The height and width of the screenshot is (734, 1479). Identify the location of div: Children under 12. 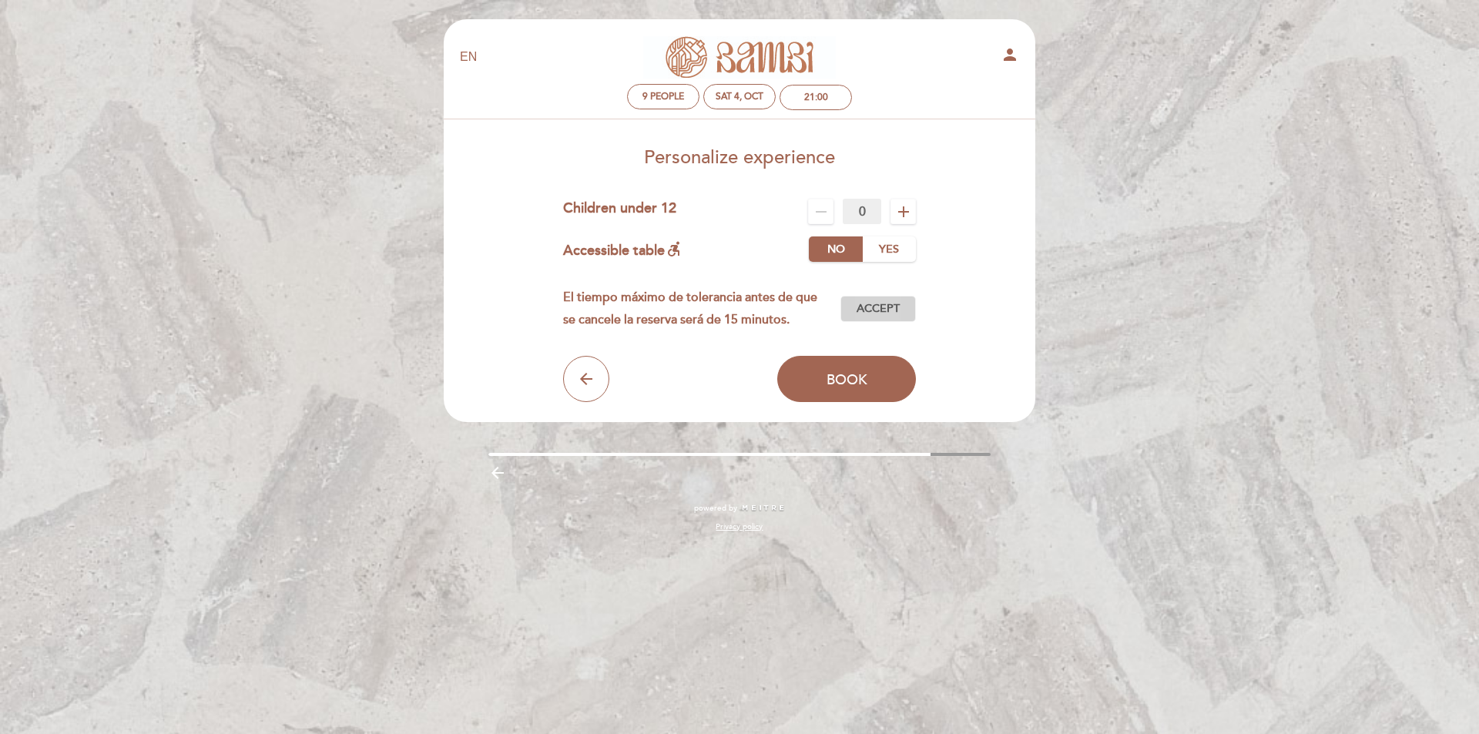
(620, 211).